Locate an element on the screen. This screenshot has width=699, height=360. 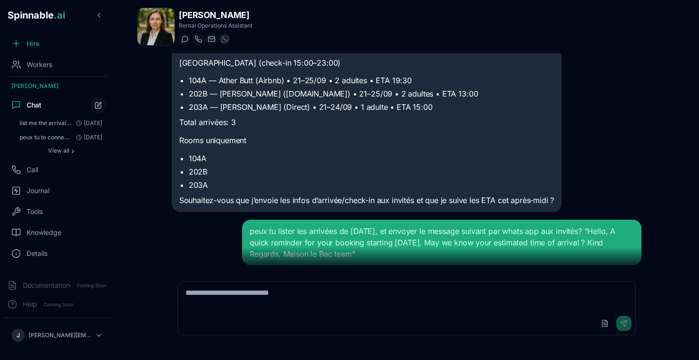
button: Open conversation: list me the arrivals for next sunday is located at coordinates (61, 123).